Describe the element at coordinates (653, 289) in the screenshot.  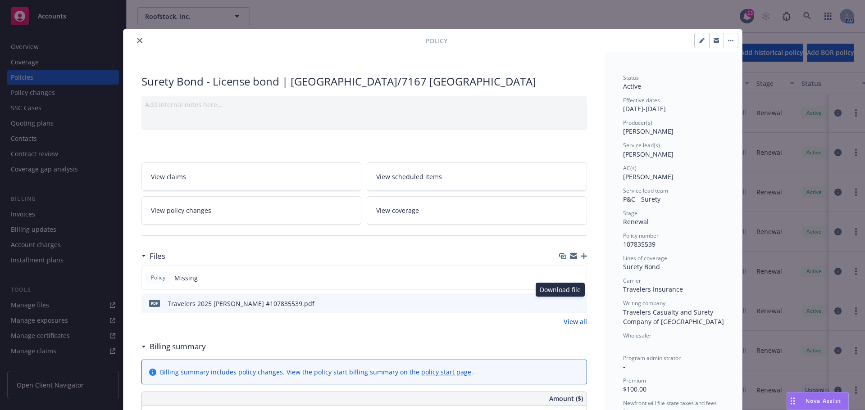
I see `span: Travelers Insurance` at that location.